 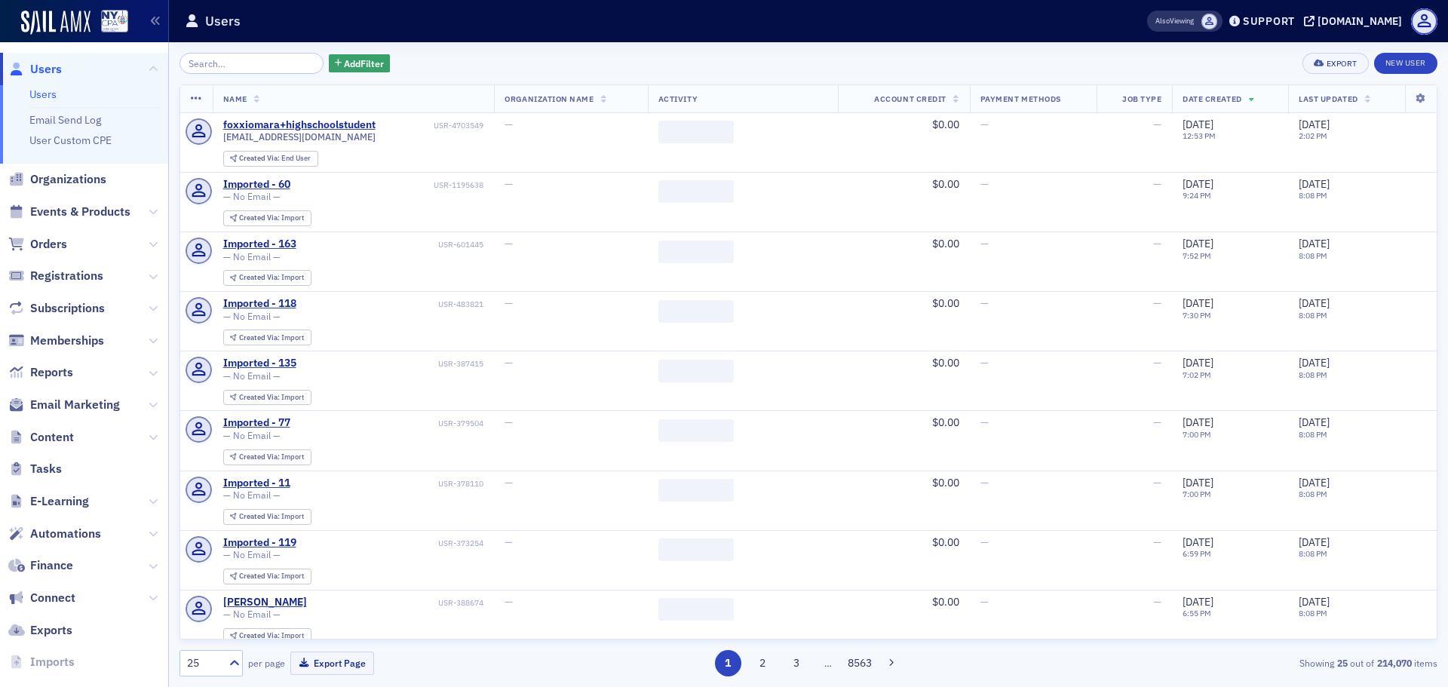 What do you see at coordinates (40, 630) in the screenshot?
I see `a: Exports` at bounding box center [40, 630].